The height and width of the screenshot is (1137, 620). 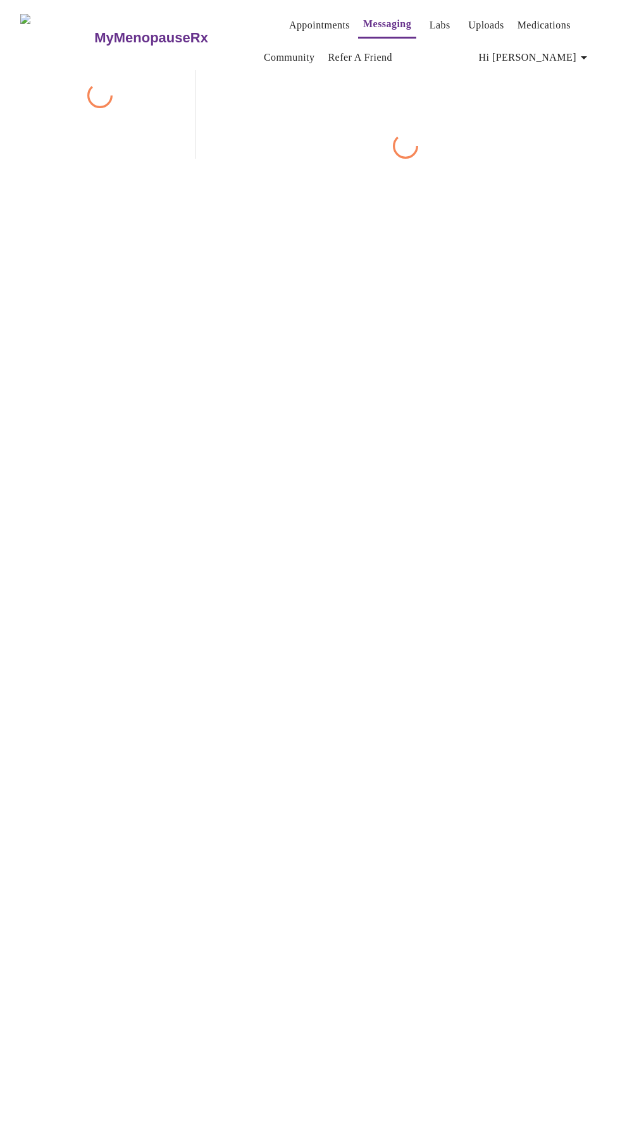 I want to click on button: Medications, so click(x=544, y=25).